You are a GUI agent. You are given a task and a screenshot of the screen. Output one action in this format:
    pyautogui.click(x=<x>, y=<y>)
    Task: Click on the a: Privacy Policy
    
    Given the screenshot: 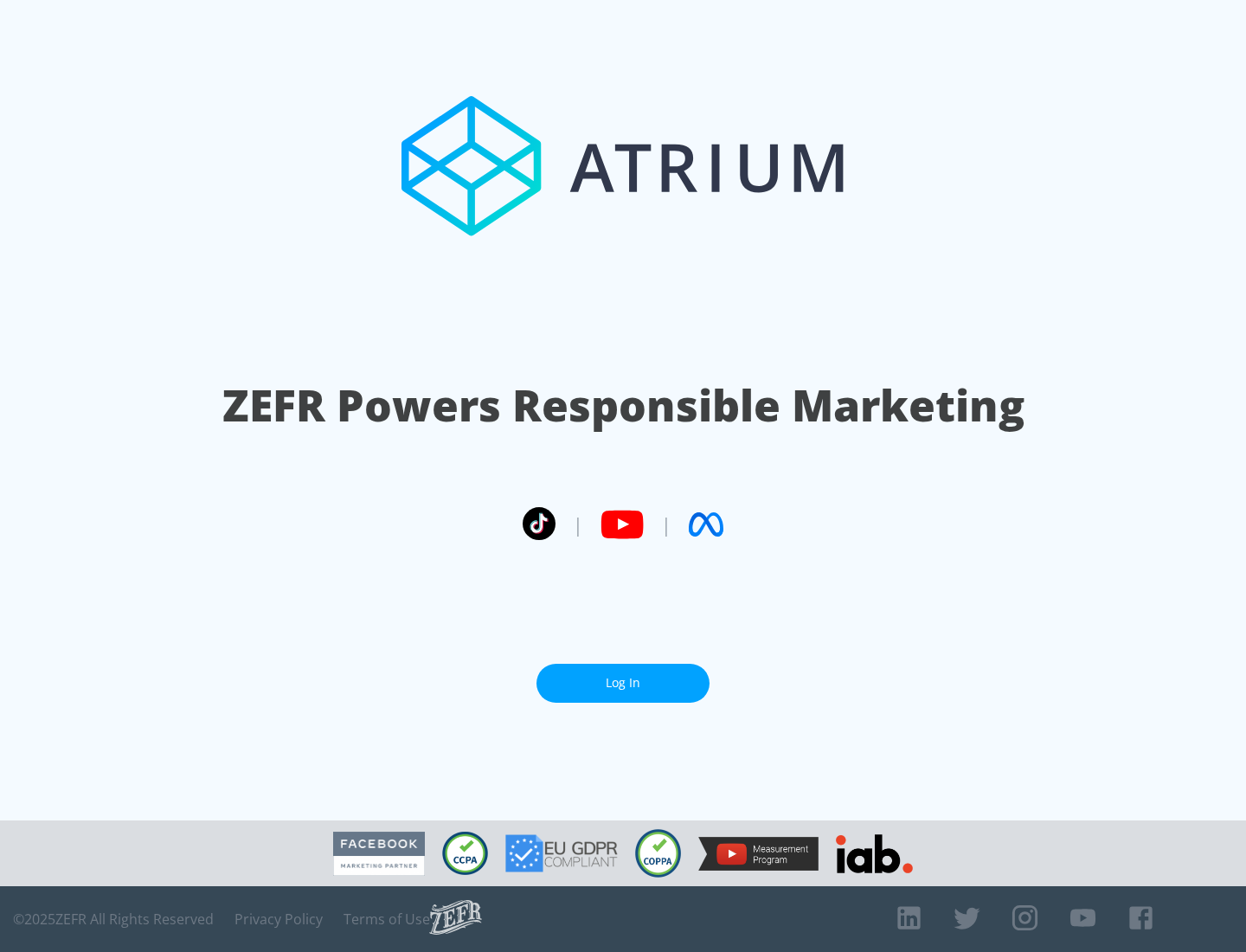 What is the action you would take?
    pyautogui.click(x=279, y=919)
    